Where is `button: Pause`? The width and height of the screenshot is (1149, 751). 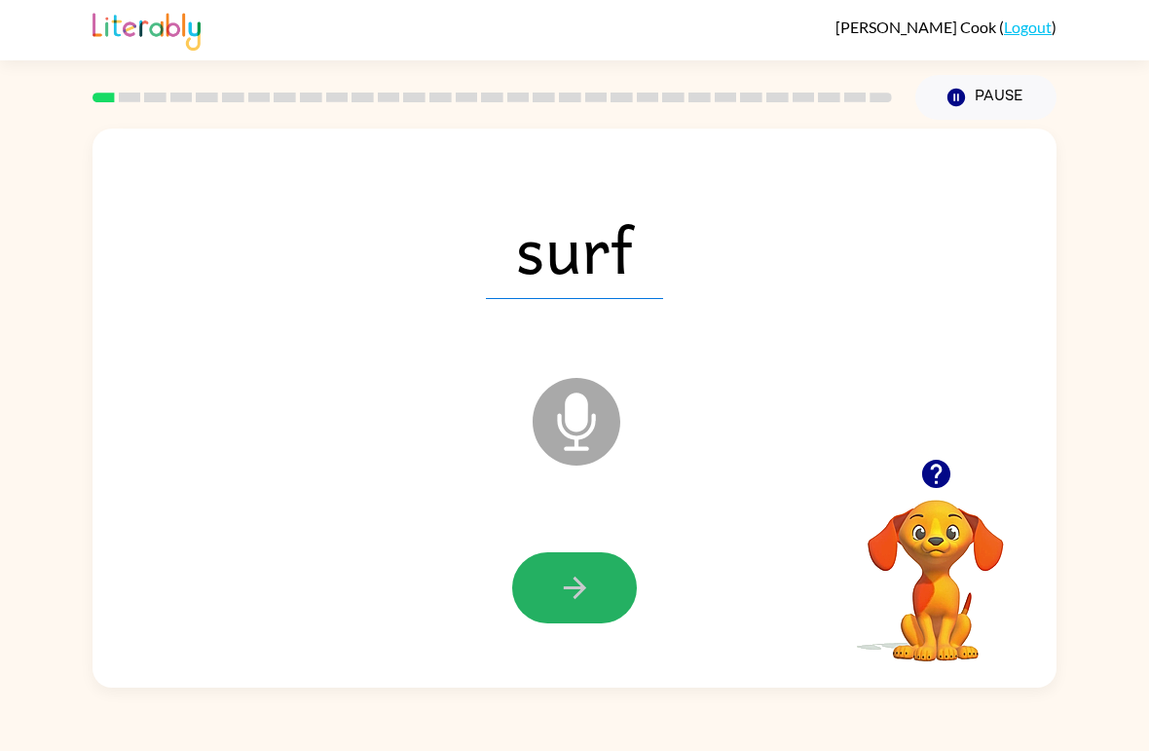 button: Pause is located at coordinates (985, 97).